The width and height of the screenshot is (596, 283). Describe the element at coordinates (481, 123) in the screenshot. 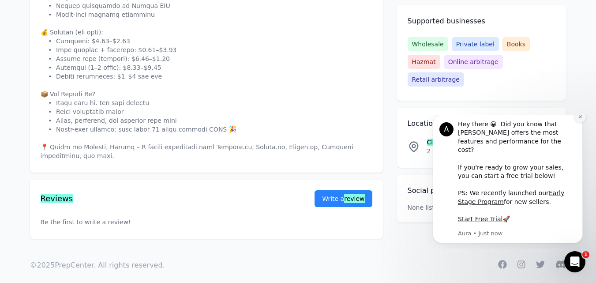

I see `h2: Locations` at that location.